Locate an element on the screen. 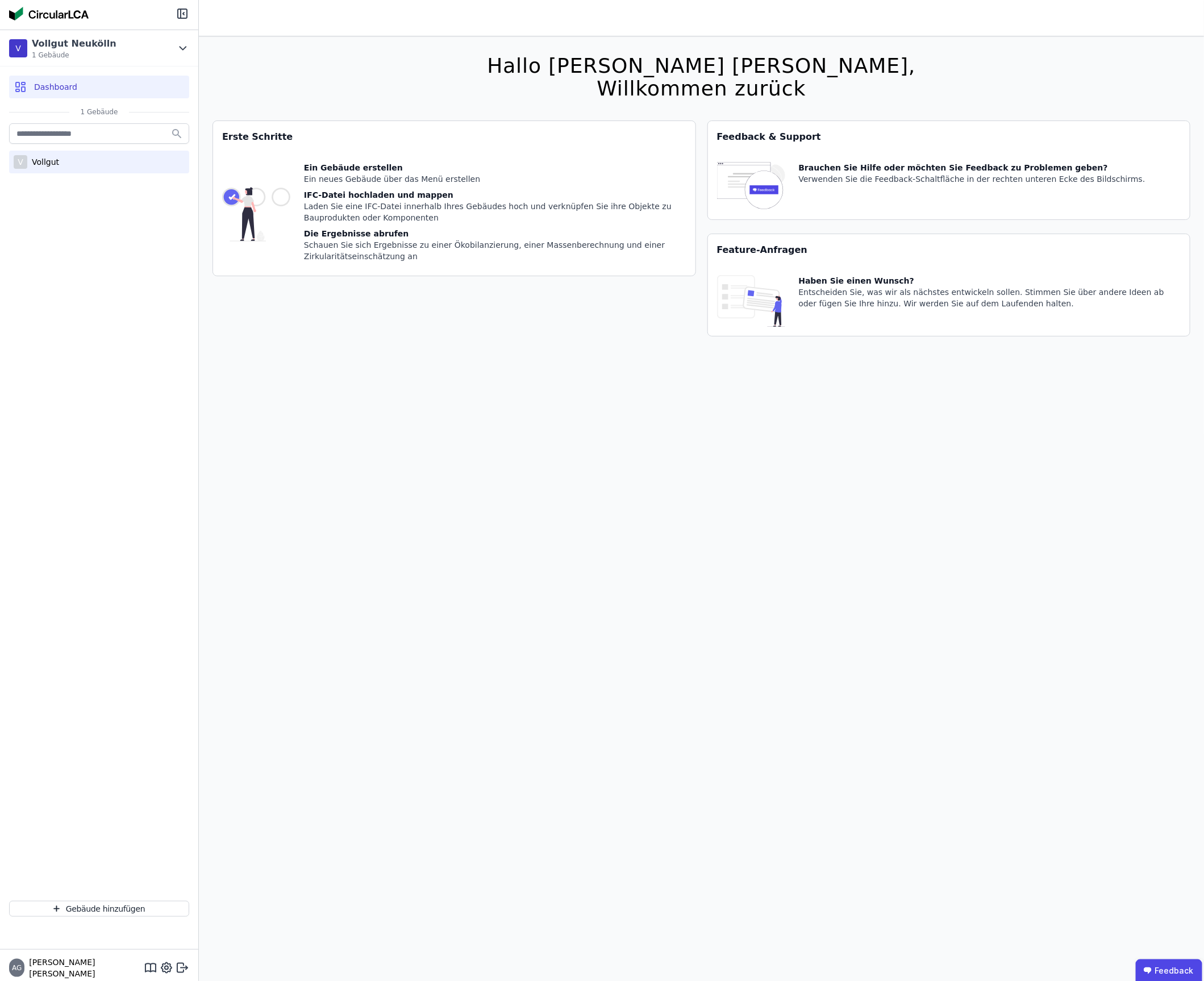 This screenshot has width=1204, height=981. div: Willkommen zurück is located at coordinates (701, 89).